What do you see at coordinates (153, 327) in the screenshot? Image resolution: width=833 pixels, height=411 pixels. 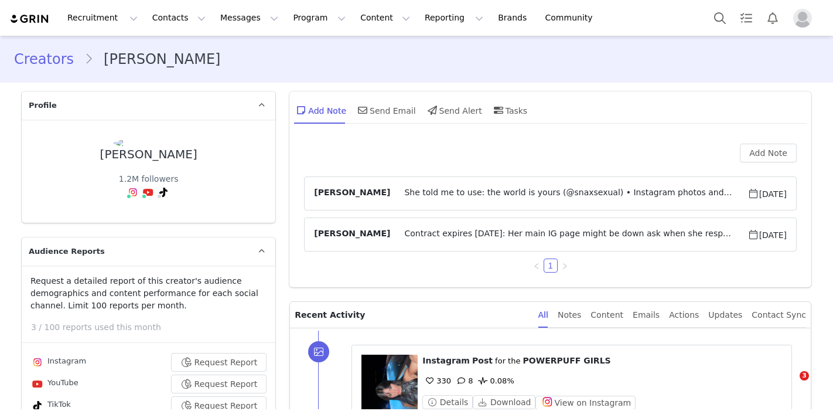 I see `p: 3 / 100 reports used this month` at bounding box center [153, 327].